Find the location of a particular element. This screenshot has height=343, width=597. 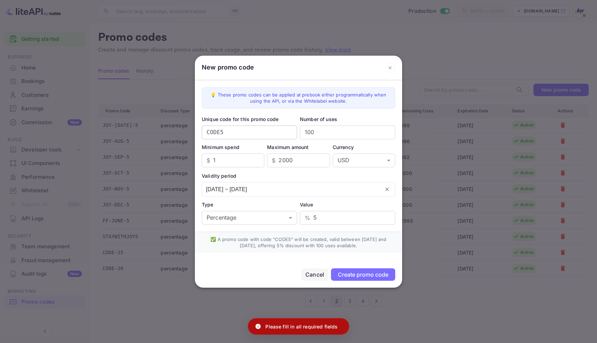

input: dd/MM/yyyy ~ dd/MM/yyyy is located at coordinates (291, 189).